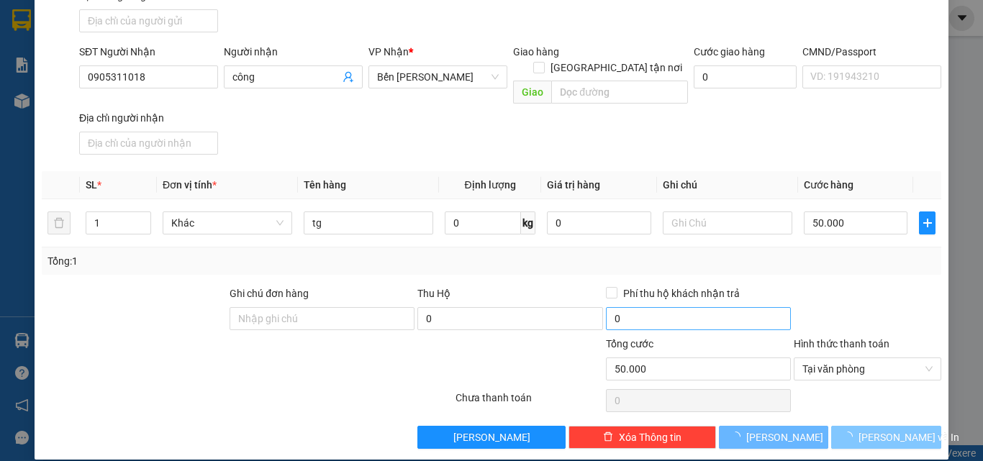 Image resolution: width=983 pixels, height=461 pixels. What do you see at coordinates (608, 437) in the screenshot?
I see `span: delete` at bounding box center [608, 437].